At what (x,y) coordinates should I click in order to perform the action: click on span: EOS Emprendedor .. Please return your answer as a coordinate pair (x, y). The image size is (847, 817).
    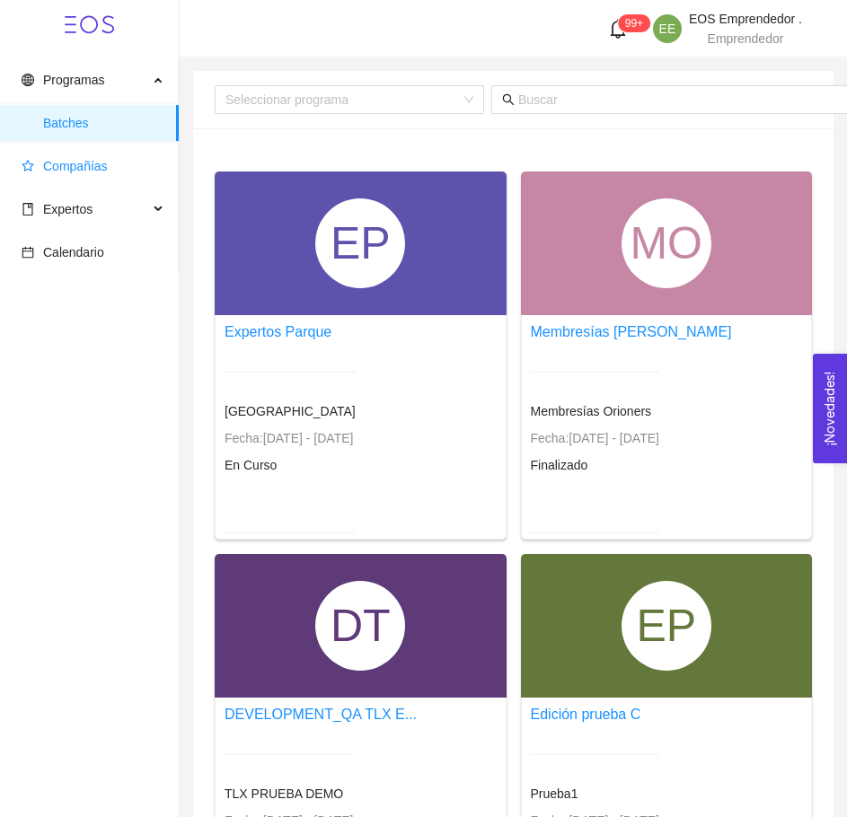
    Looking at the image, I should click on (745, 19).